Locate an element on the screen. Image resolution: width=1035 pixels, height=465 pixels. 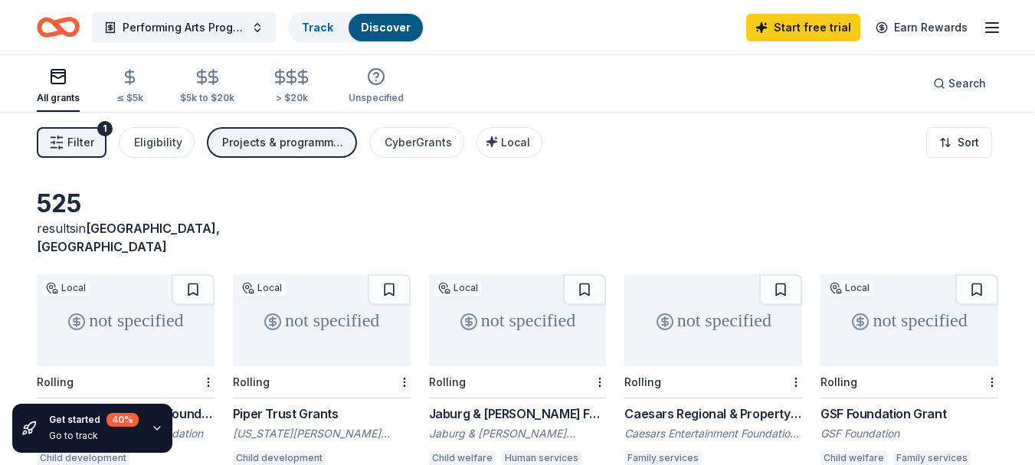
span: Local is located at coordinates (516, 142).